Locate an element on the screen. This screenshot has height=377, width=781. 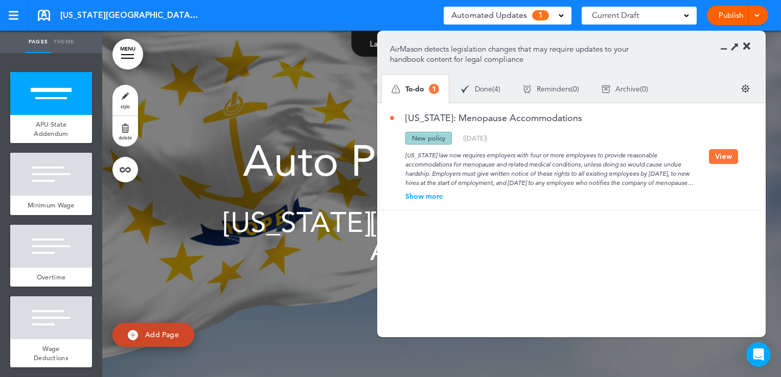
span: Minimum Wage is located at coordinates (51, 205).